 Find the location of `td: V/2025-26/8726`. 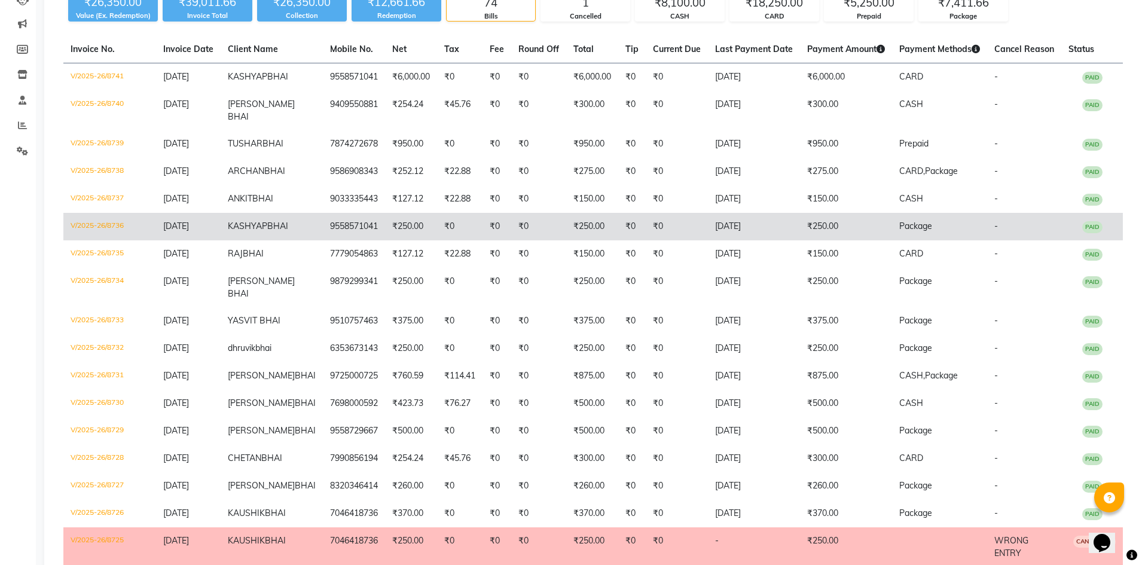

td: V/2025-26/8726 is located at coordinates (109, 514).